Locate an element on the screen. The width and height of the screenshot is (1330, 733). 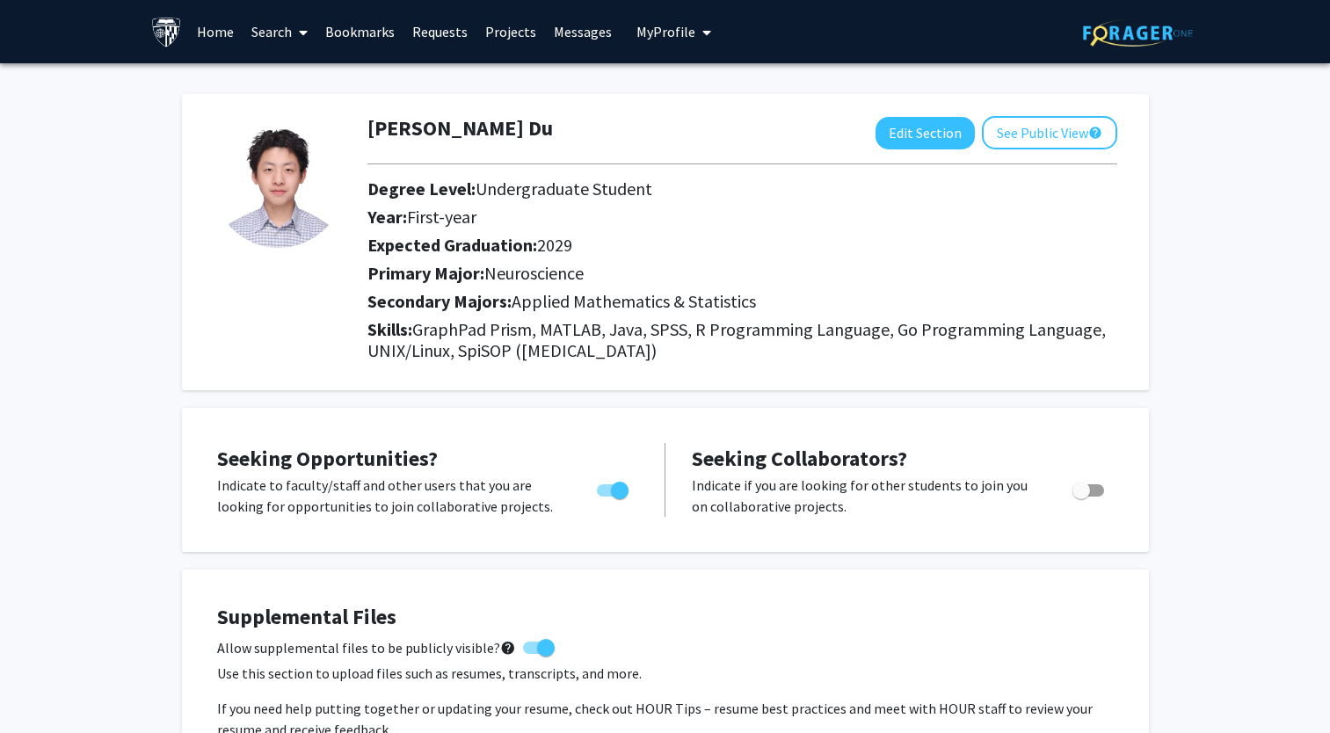
a: Projects is located at coordinates (511, 32).